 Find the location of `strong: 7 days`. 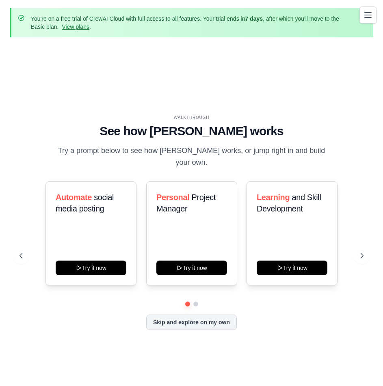

strong: 7 days is located at coordinates (254, 19).